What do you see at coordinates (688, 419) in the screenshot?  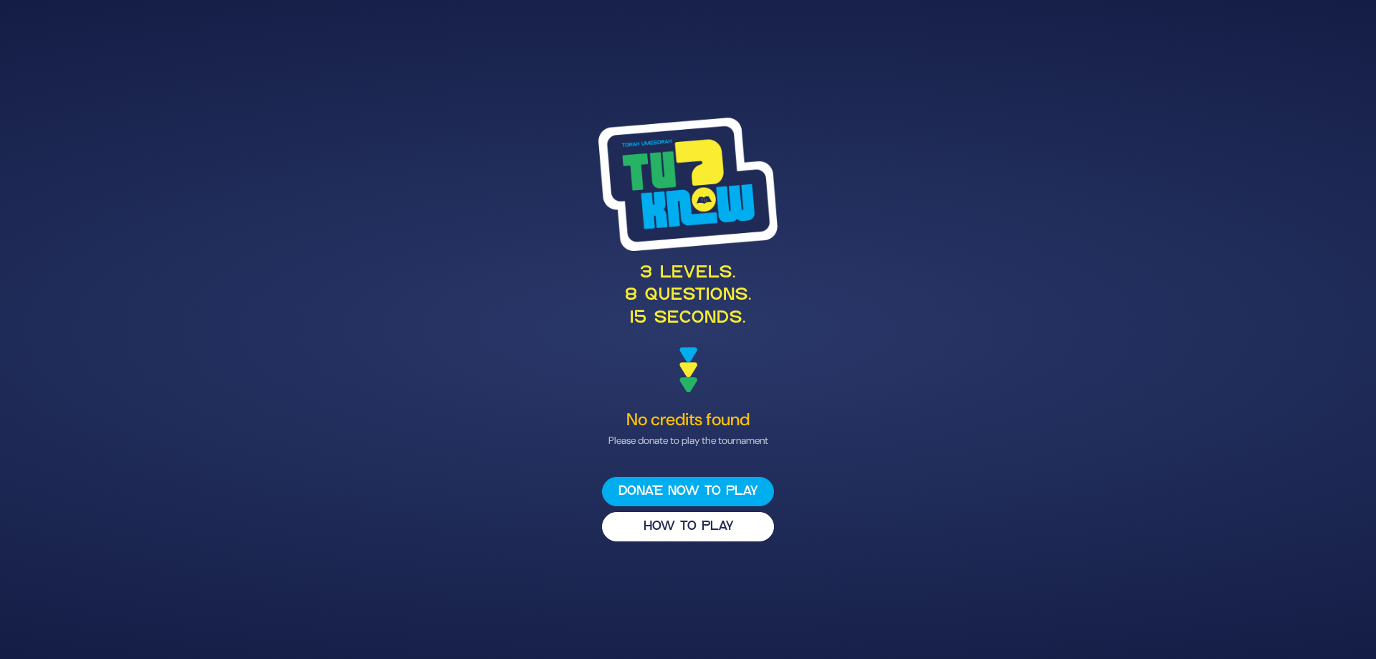 I see `h4: No credits found` at bounding box center [688, 419].